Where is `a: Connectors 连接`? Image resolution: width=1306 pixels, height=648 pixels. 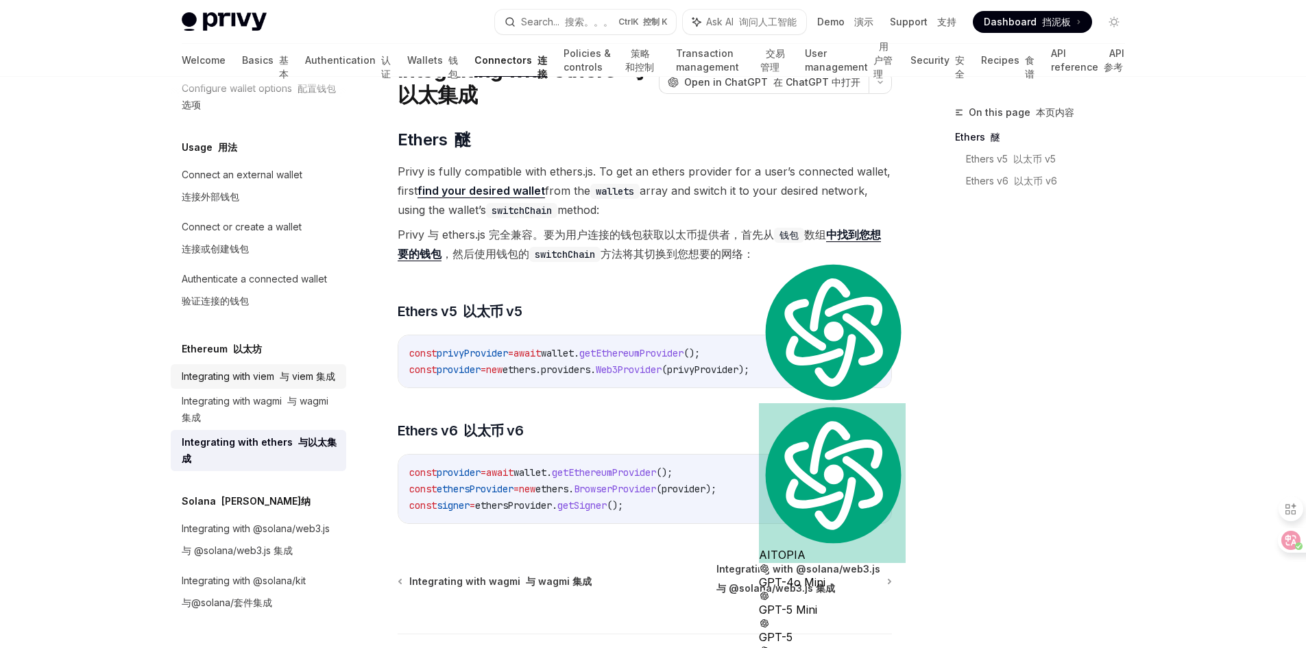 a: Connectors 连接 is located at coordinates (511, 60).